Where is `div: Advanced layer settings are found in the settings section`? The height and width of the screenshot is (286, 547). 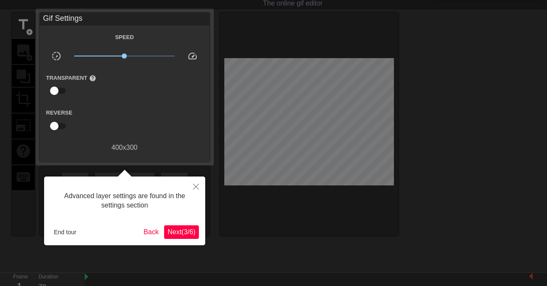 div: Advanced layer settings are found in the settings section is located at coordinates (125, 200).